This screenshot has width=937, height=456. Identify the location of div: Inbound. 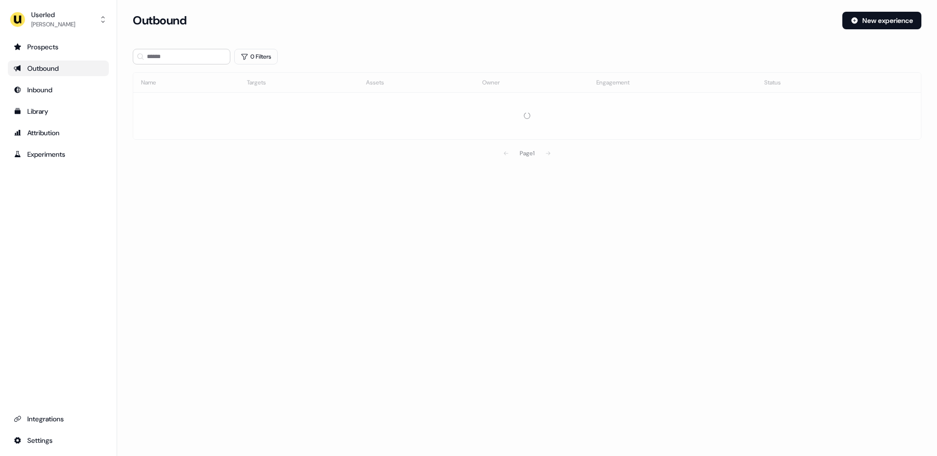
(58, 90).